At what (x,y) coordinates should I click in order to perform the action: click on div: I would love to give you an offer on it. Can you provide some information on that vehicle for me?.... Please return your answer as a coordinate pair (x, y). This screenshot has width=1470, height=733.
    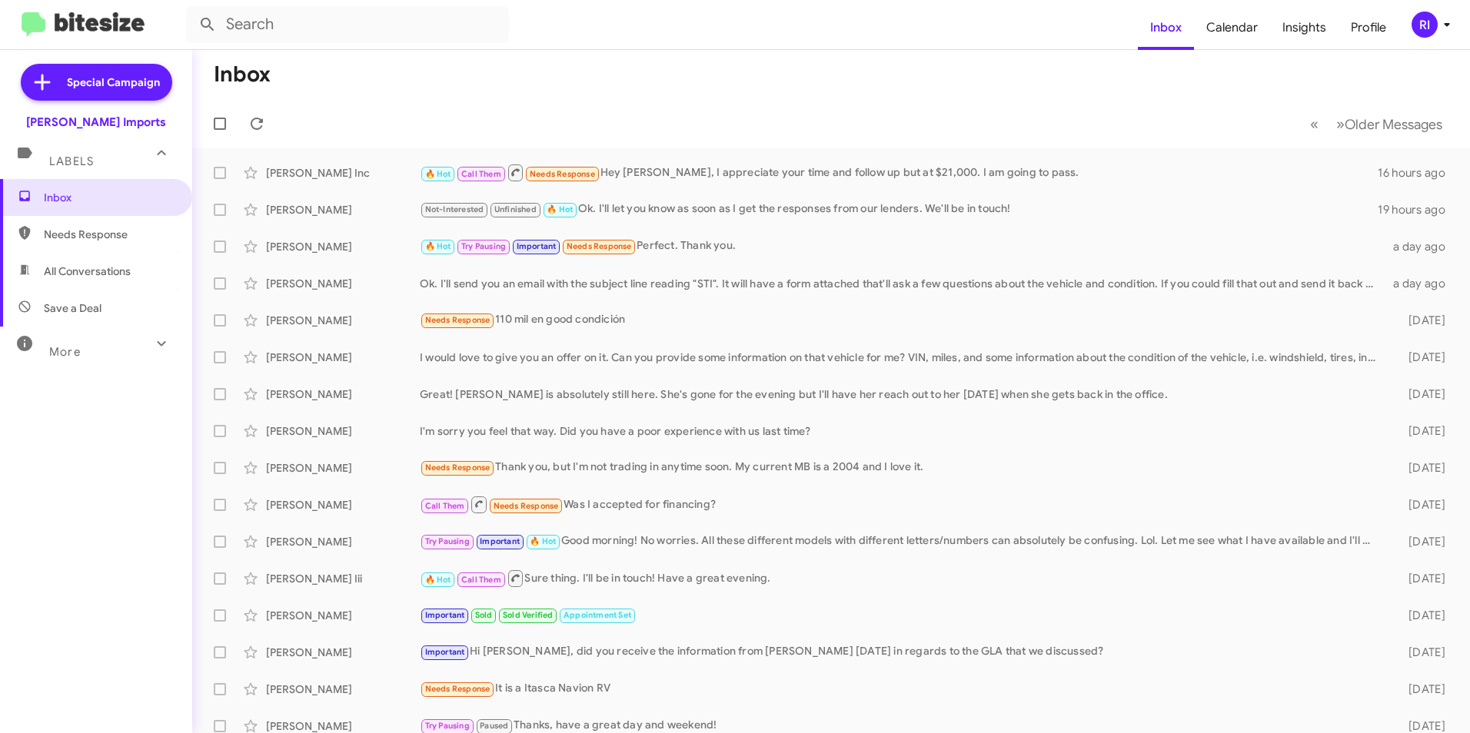
    Looking at the image, I should click on (902, 357).